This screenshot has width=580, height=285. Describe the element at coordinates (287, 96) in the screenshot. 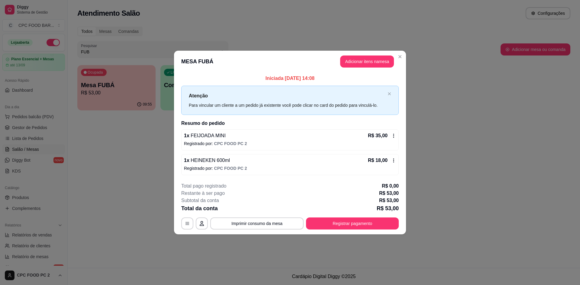

I see `p: Atenção` at that location.